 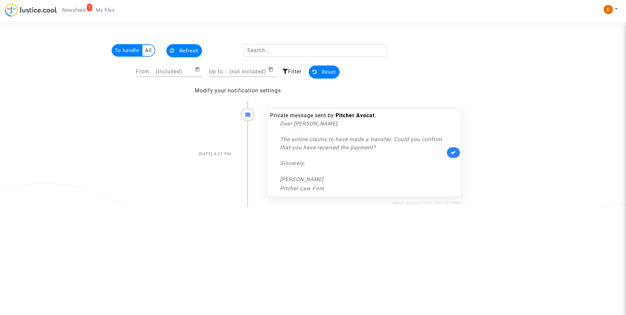 What do you see at coordinates (90, 8) in the screenshot?
I see `div: 1` at bounding box center [90, 8].